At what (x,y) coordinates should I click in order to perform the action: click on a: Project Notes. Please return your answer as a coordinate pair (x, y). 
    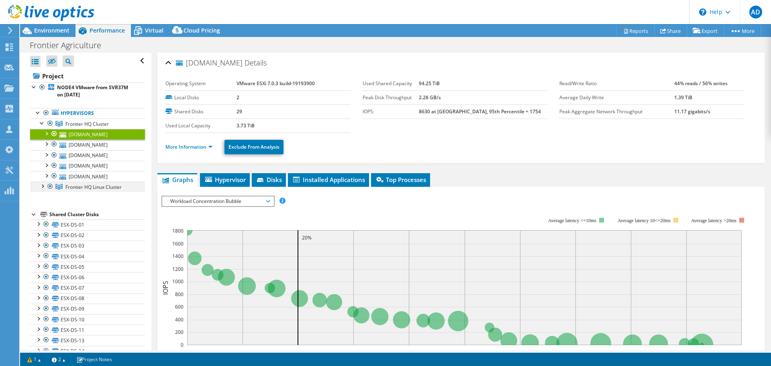
    Looking at the image, I should click on (94, 359).